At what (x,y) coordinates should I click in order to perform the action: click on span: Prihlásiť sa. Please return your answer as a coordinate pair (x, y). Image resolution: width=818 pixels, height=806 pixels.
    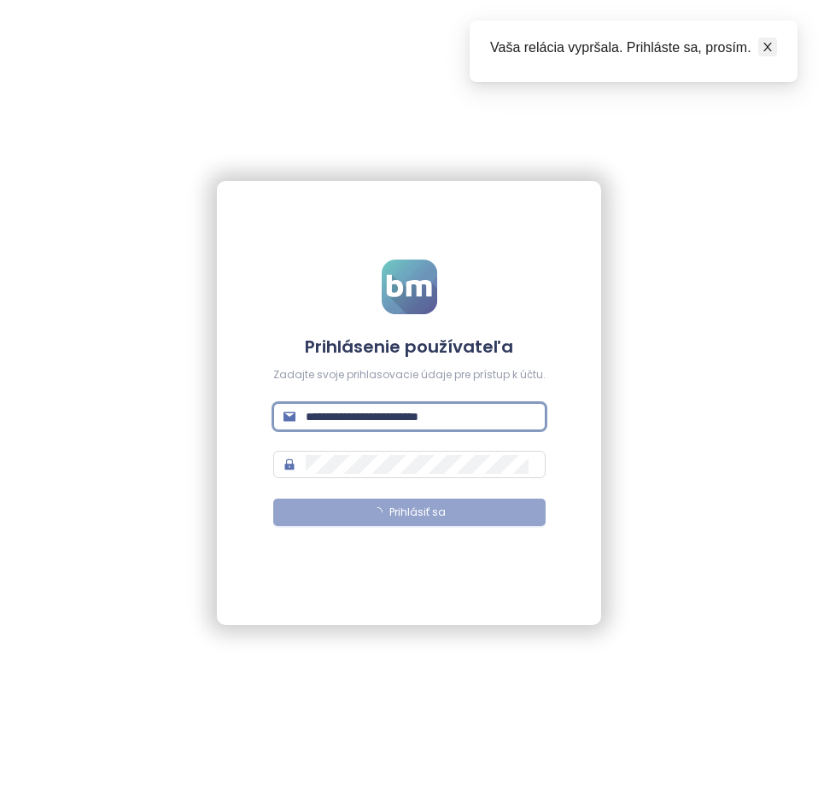
    Looking at the image, I should click on (418, 513).